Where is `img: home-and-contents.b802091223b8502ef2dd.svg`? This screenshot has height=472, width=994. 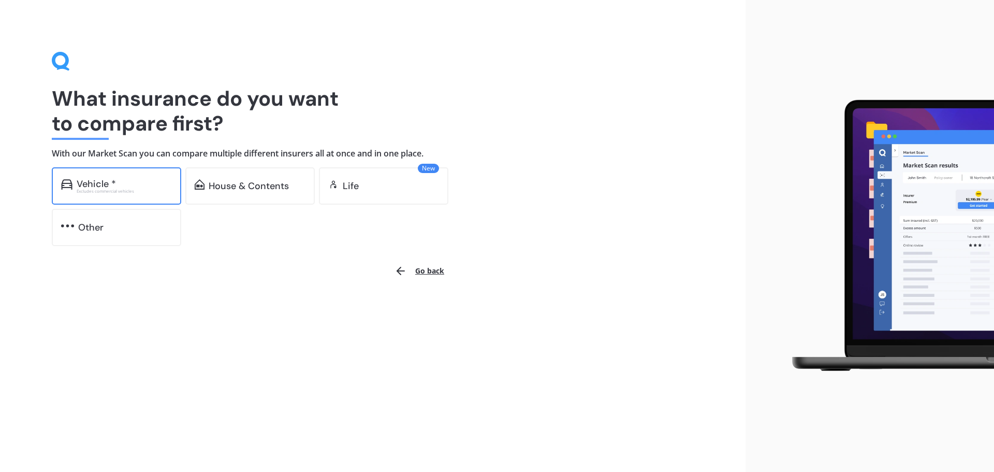
img: home-and-contents.b802091223b8502ef2dd.svg is located at coordinates (199, 184).